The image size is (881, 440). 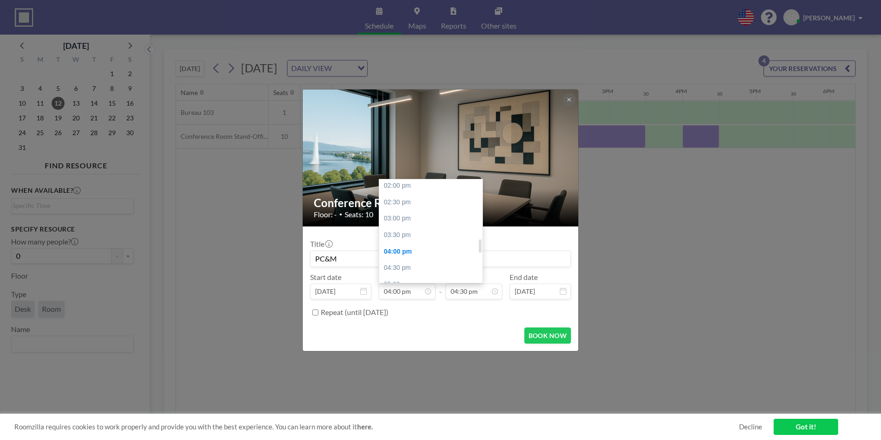 I want to click on label: Title, so click(x=321, y=244).